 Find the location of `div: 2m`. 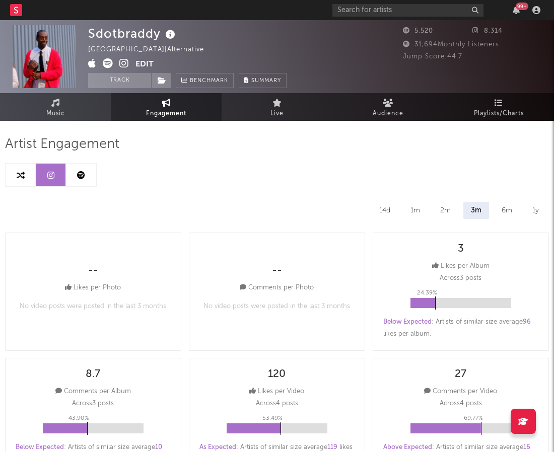

div: 2m is located at coordinates (445, 211).